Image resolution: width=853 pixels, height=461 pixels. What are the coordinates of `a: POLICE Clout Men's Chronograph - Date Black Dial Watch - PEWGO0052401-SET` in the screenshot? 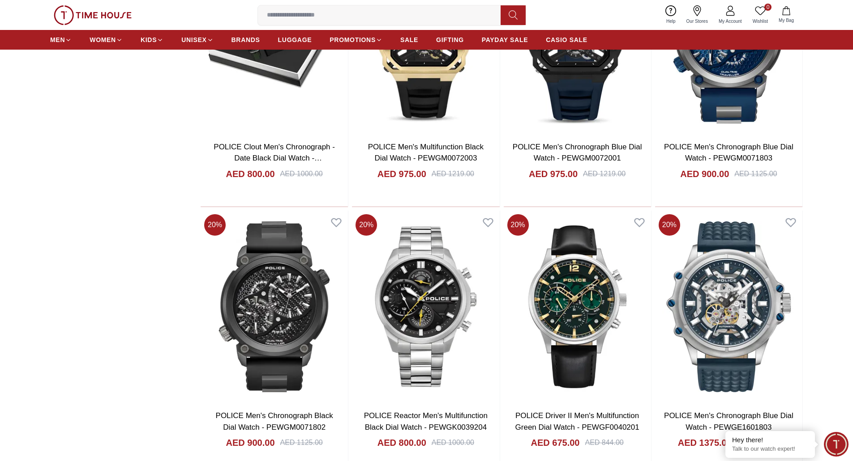 It's located at (274, 158).